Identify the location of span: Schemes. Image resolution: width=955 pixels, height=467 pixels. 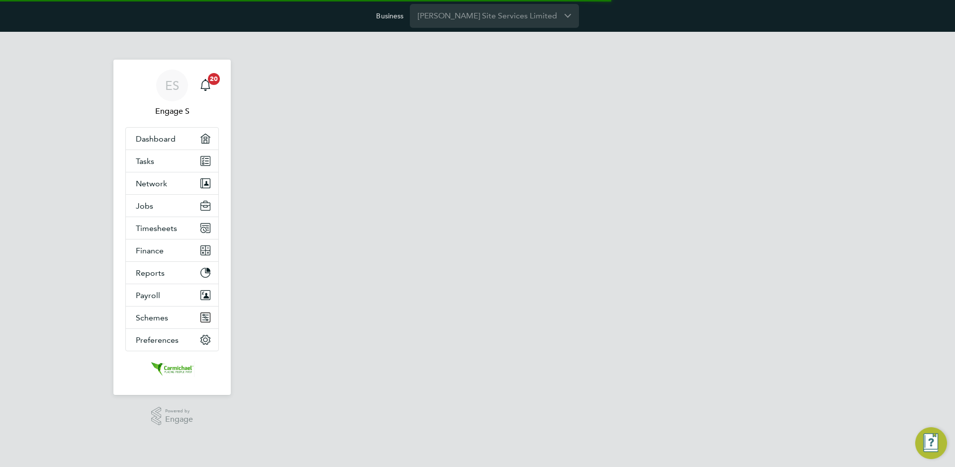
(152, 318).